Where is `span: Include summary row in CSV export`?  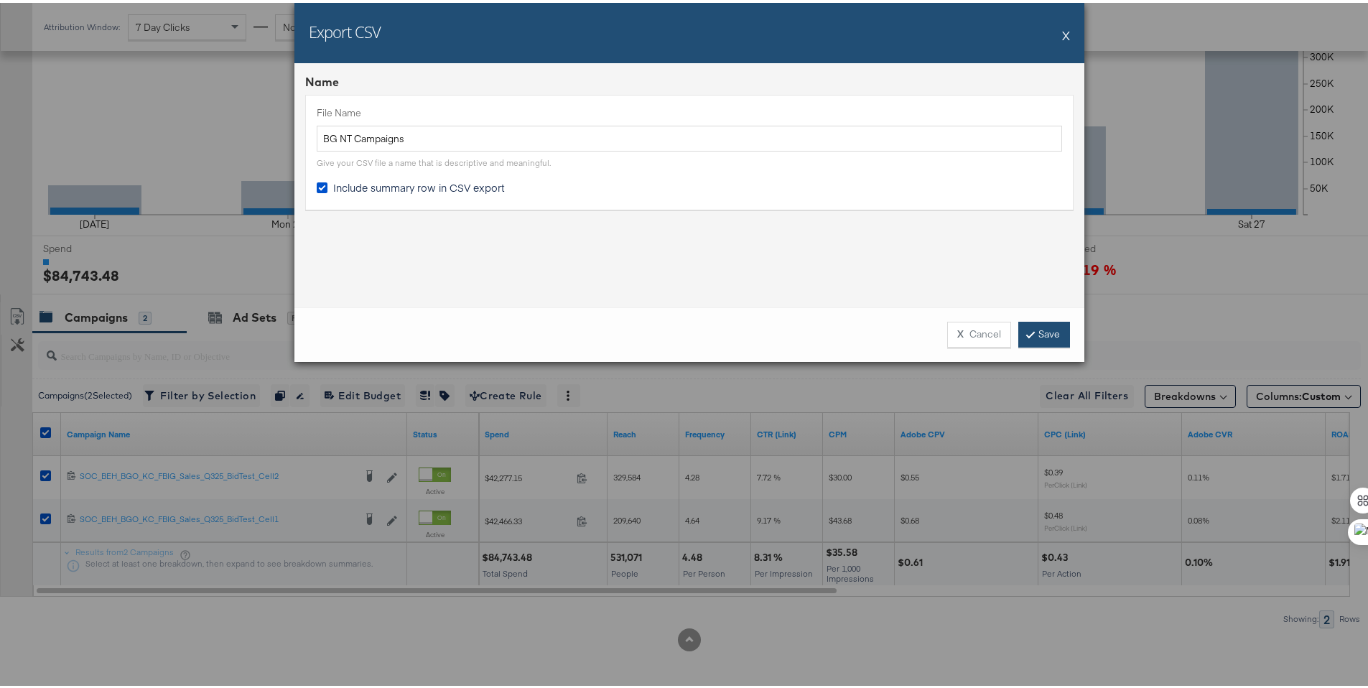
span: Include summary row in CSV export is located at coordinates (419, 185).